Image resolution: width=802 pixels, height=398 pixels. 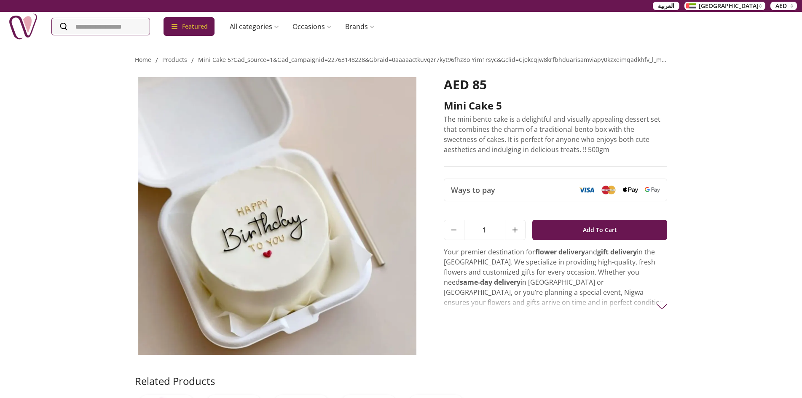 What do you see at coordinates (608, 190) in the screenshot?
I see `img: Mastercard` at bounding box center [608, 190].